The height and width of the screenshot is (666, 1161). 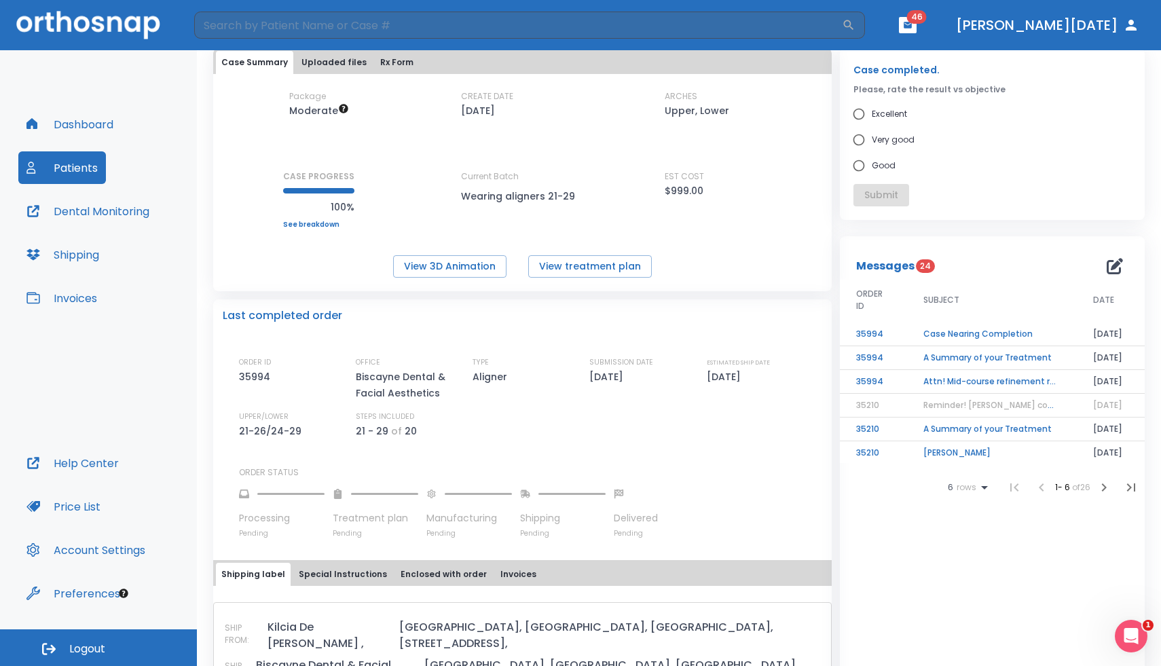 What do you see at coordinates (272, 431) in the screenshot?
I see `p: 21-26/24-29` at bounding box center [272, 431].